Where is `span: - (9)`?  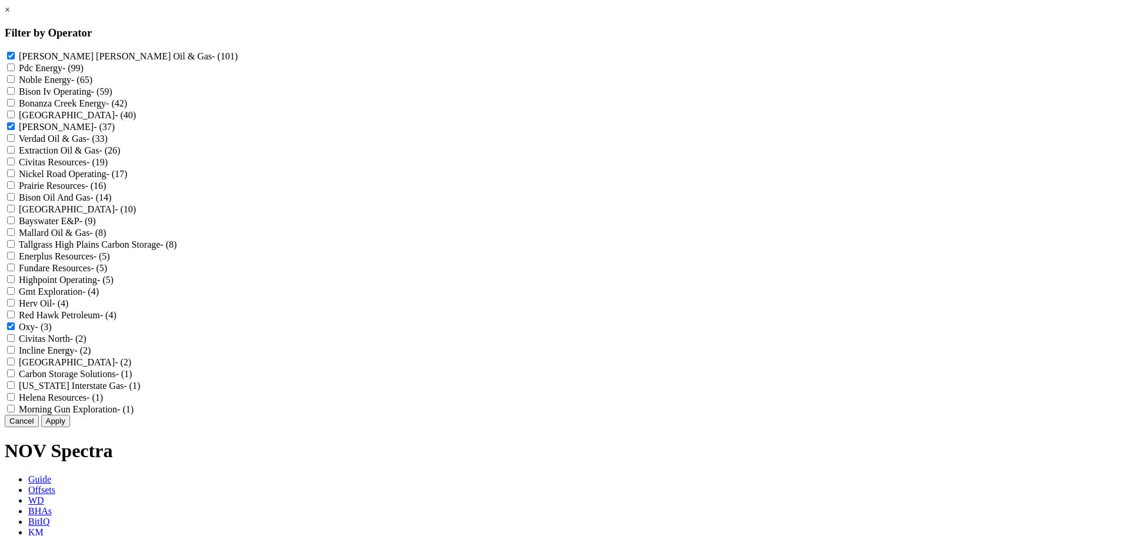
span: - (9) is located at coordinates (88, 221).